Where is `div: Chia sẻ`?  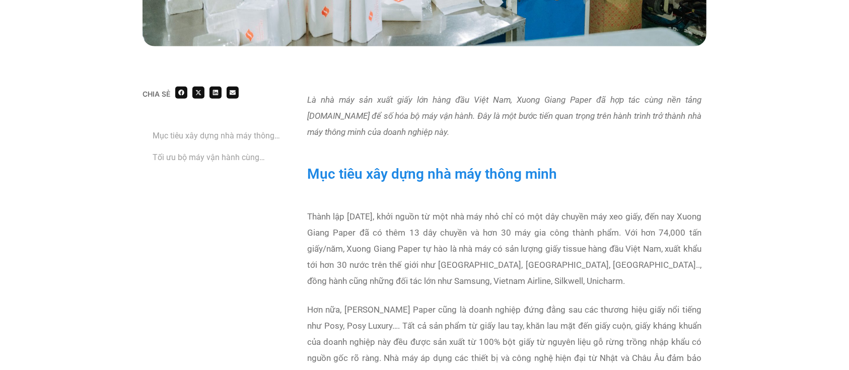 div: Chia sẻ is located at coordinates (156, 94).